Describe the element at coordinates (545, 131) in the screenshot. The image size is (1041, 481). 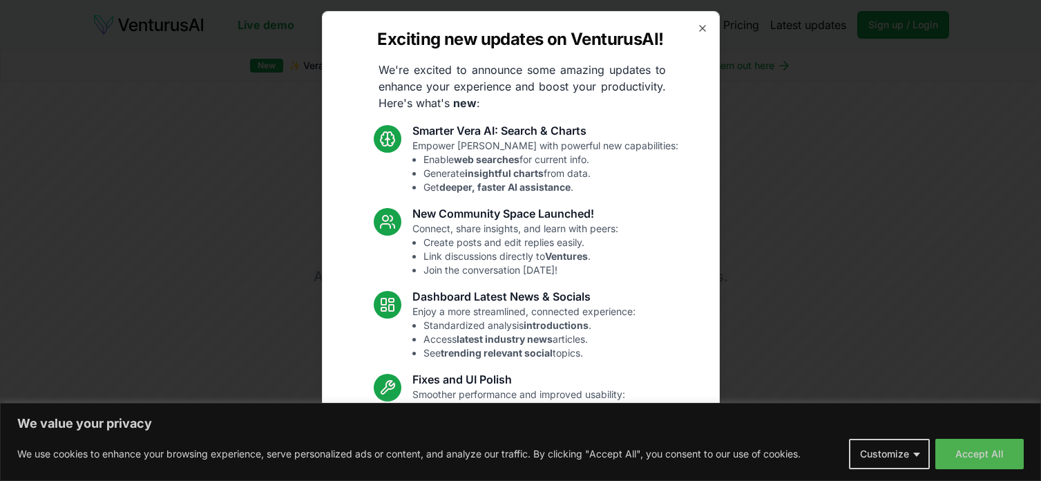
I see `h3: Smarter Vera AI: Search & Charts` at that location.